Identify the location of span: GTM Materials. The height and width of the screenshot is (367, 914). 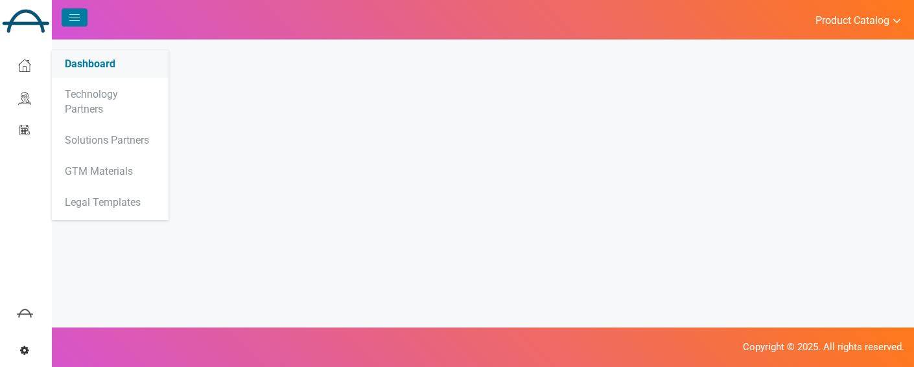
(99, 171).